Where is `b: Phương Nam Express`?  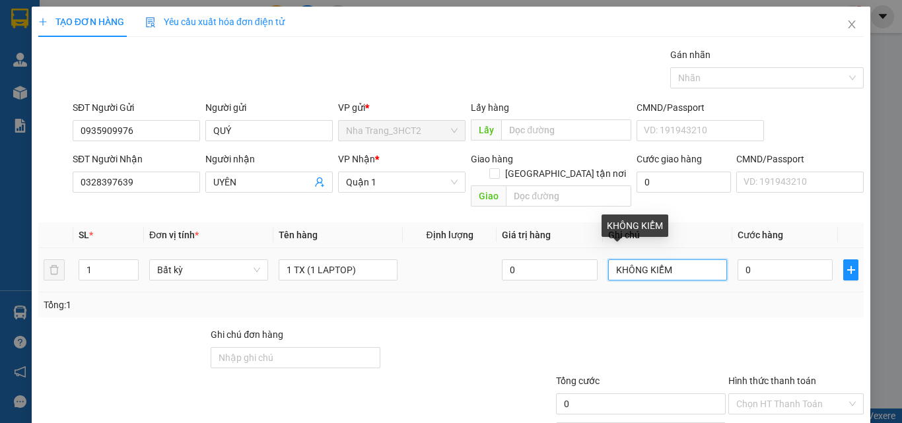
b: Phương Nam Express is located at coordinates (44, 127).